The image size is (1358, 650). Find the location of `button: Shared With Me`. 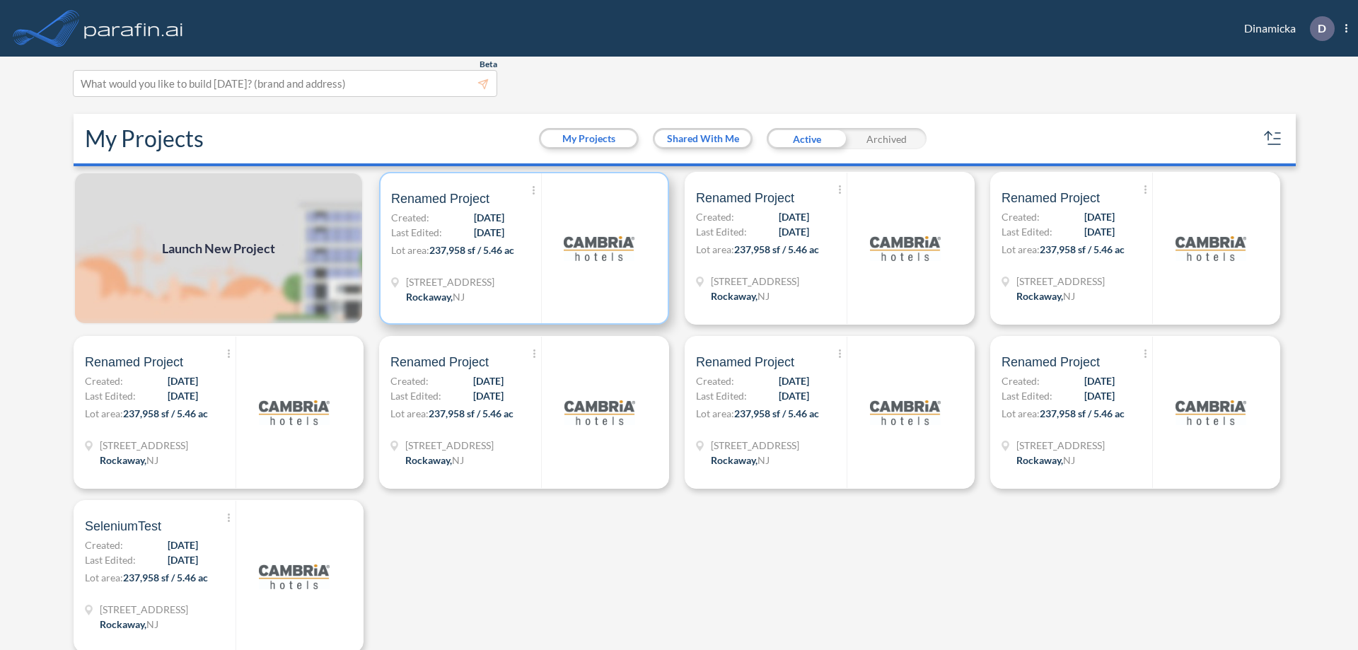

button: Shared With Me is located at coordinates (702, 139).